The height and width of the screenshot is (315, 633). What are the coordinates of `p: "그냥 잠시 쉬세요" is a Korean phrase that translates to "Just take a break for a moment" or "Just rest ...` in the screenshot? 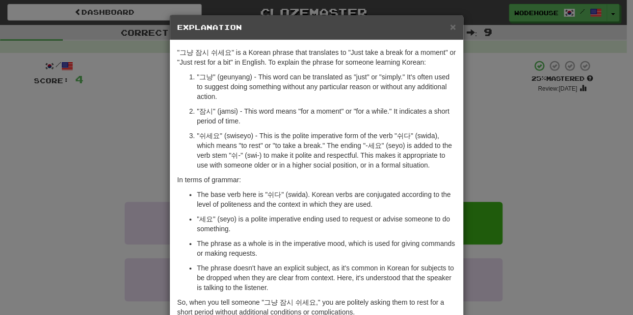 It's located at (316, 57).